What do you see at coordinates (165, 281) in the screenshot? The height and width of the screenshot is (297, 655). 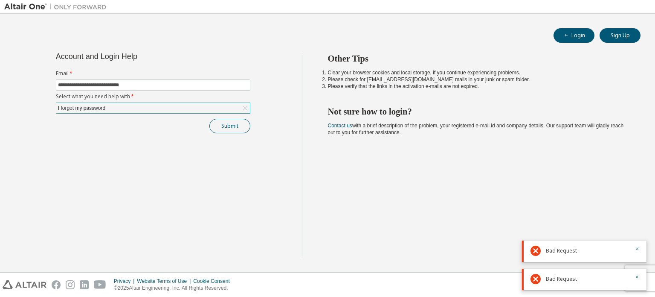 I see `div: Website Terms of Use` at bounding box center [165, 281].